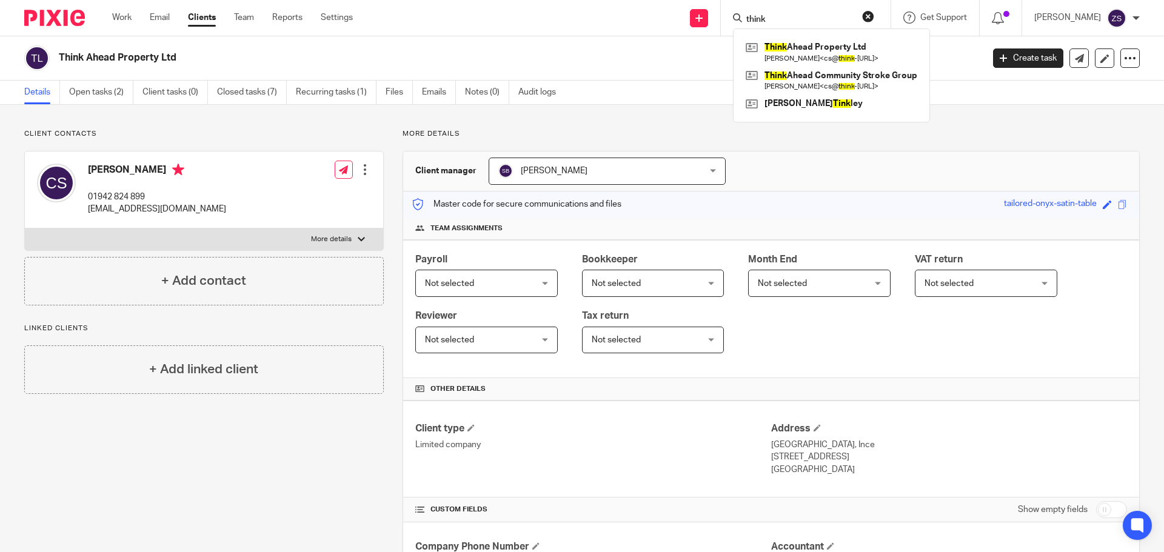  Describe the element at coordinates (772, 259) in the screenshot. I see `span: Month End` at that location.